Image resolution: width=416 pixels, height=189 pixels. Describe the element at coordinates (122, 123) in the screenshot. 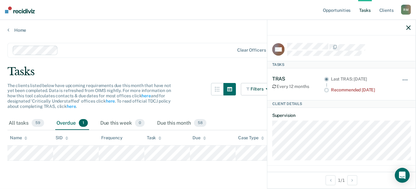

I see `div: Due this week` at that location.